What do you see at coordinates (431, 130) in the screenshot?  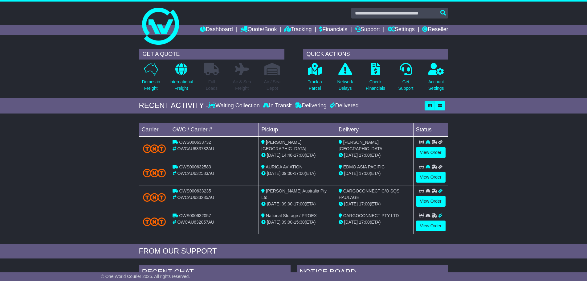 I see `td: Status` at bounding box center [431, 130].